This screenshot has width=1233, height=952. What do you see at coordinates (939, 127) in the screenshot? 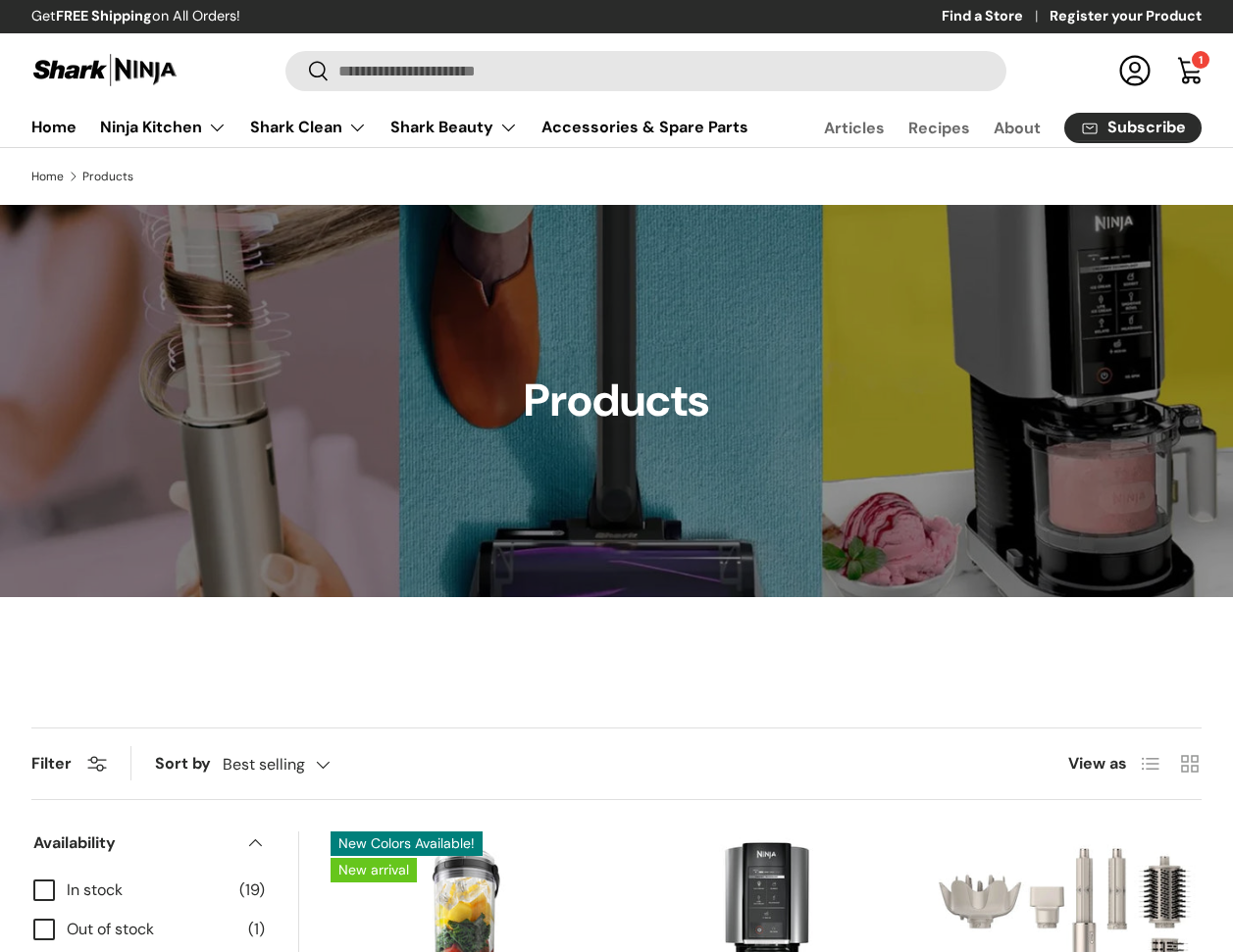
I see `a: Recipes` at bounding box center [939, 127].